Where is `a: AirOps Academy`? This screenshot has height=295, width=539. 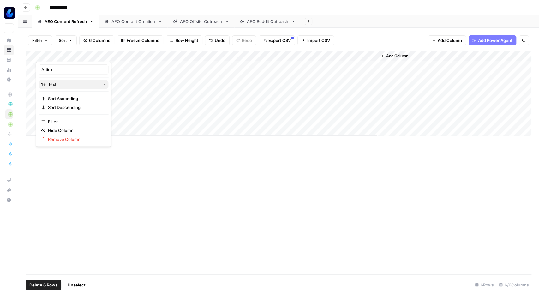 a: AirOps Academy is located at coordinates (9, 180).